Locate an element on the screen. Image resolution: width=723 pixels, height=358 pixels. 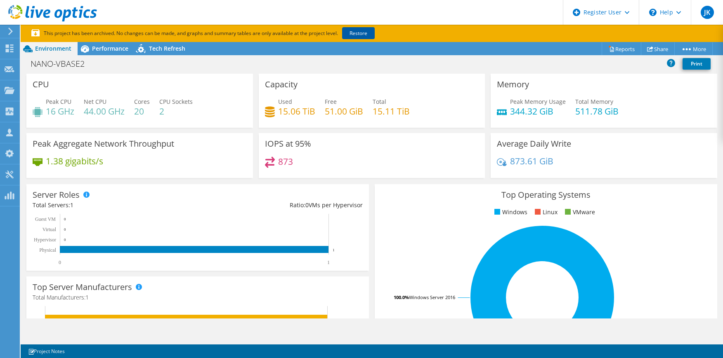
span: Peak CPU is located at coordinates (59, 101).